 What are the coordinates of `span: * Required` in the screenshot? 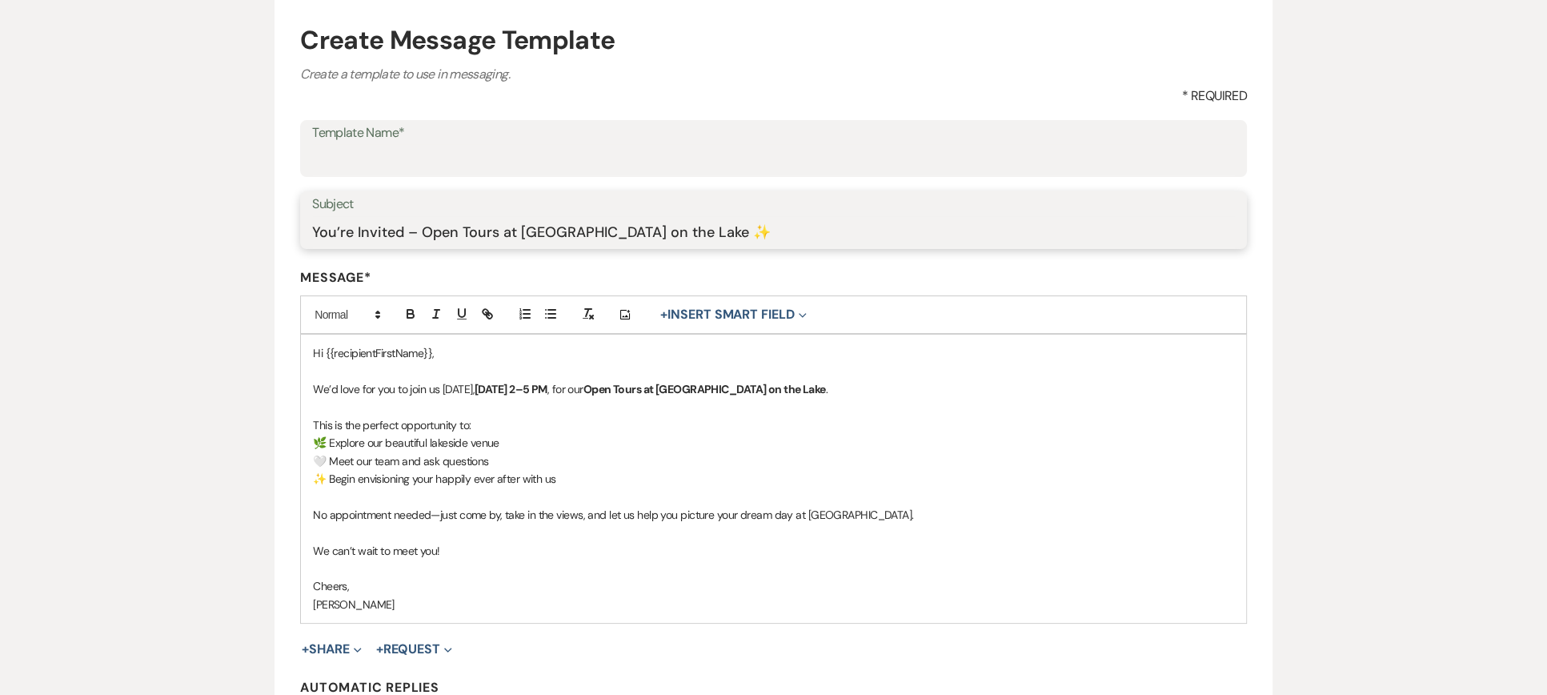 It's located at (1214, 96).